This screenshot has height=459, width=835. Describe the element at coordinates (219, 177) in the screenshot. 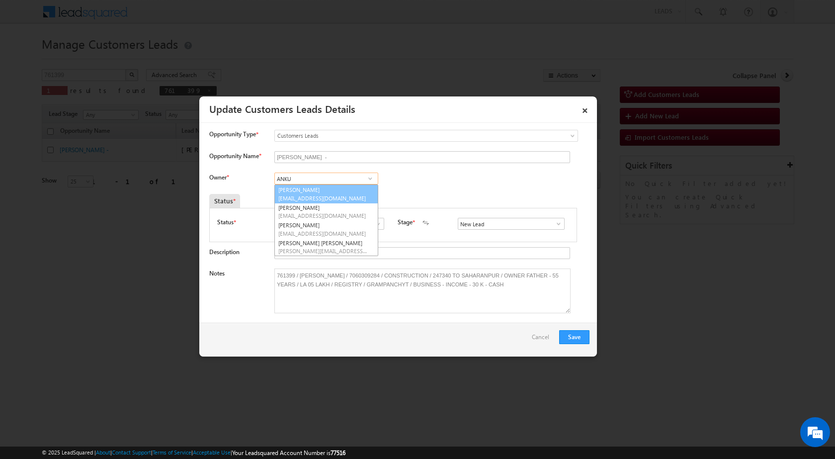

I see `label: Owner` at that location.